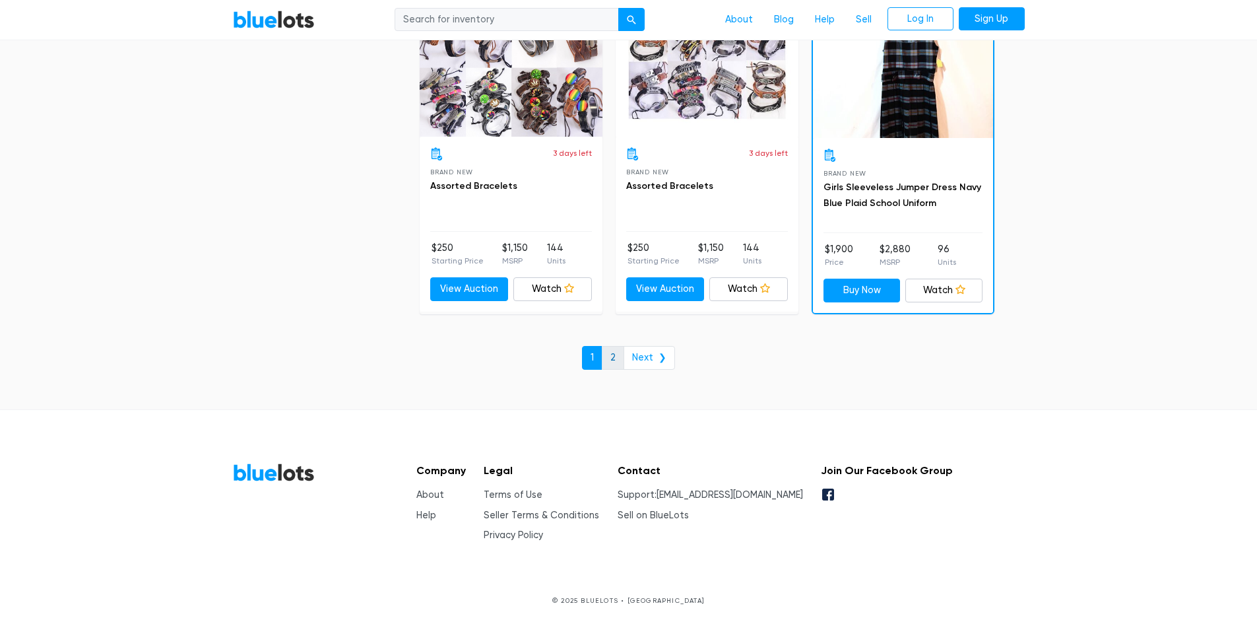 This screenshot has height=624, width=1257. Describe the element at coordinates (902, 195) in the screenshot. I see `a: Girls Sleeveless Jumper Dress Navy Blue Plaid School Uniform` at that location.